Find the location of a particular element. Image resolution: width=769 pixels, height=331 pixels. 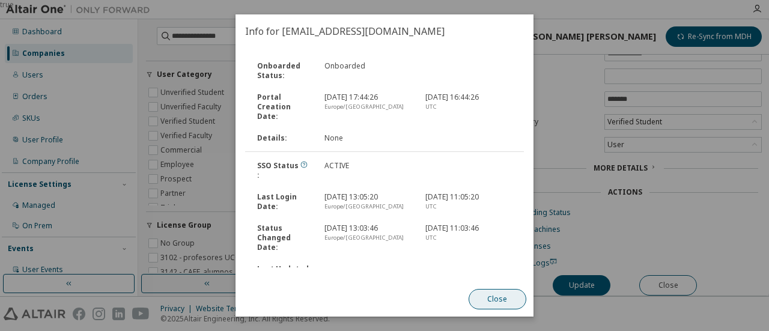

button: Close is located at coordinates (497, 299).